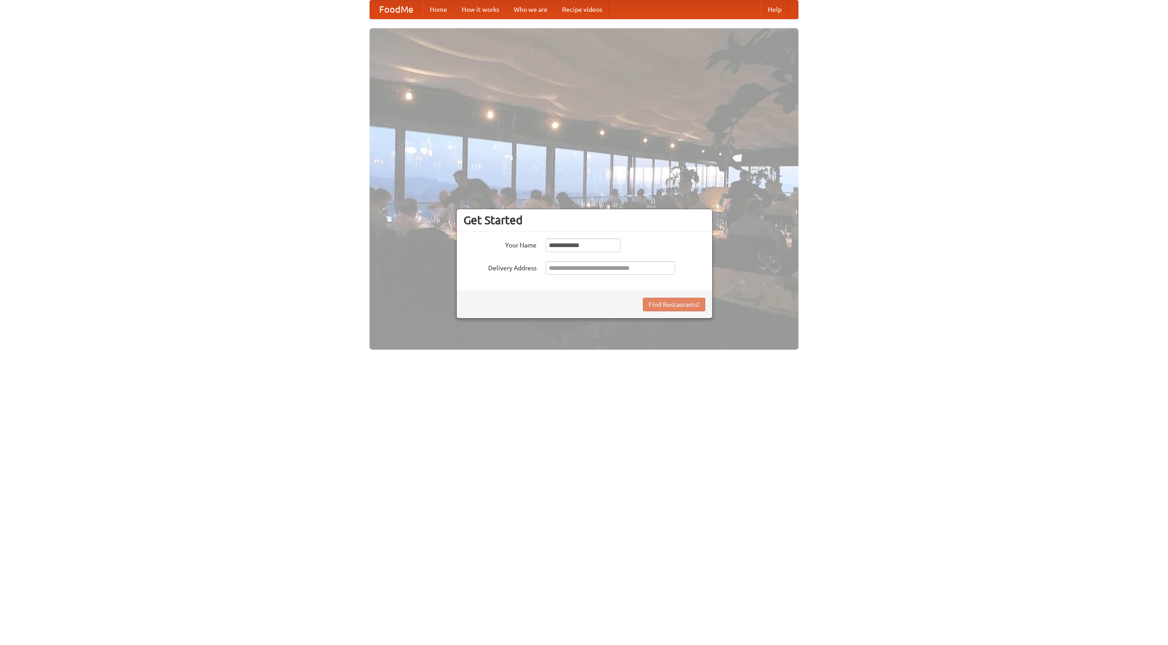 This screenshot has width=1168, height=645. I want to click on a: Home, so click(438, 10).